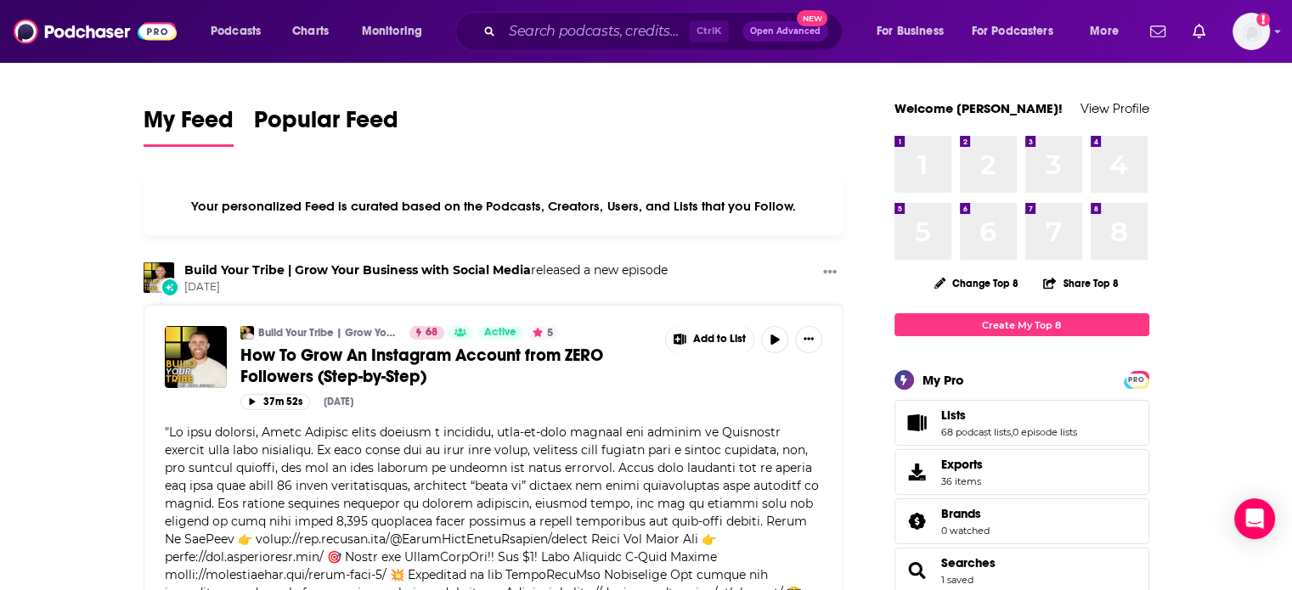 Image resolution: width=1292 pixels, height=590 pixels. I want to click on div: Open Intercom Messenger, so click(1255, 519).